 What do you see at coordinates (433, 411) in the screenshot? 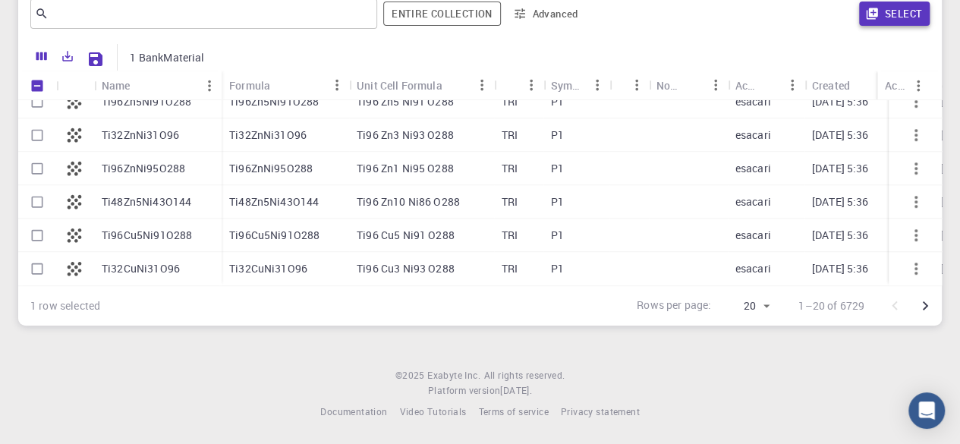
I see `span: Video Tutorials` at bounding box center [433, 411].